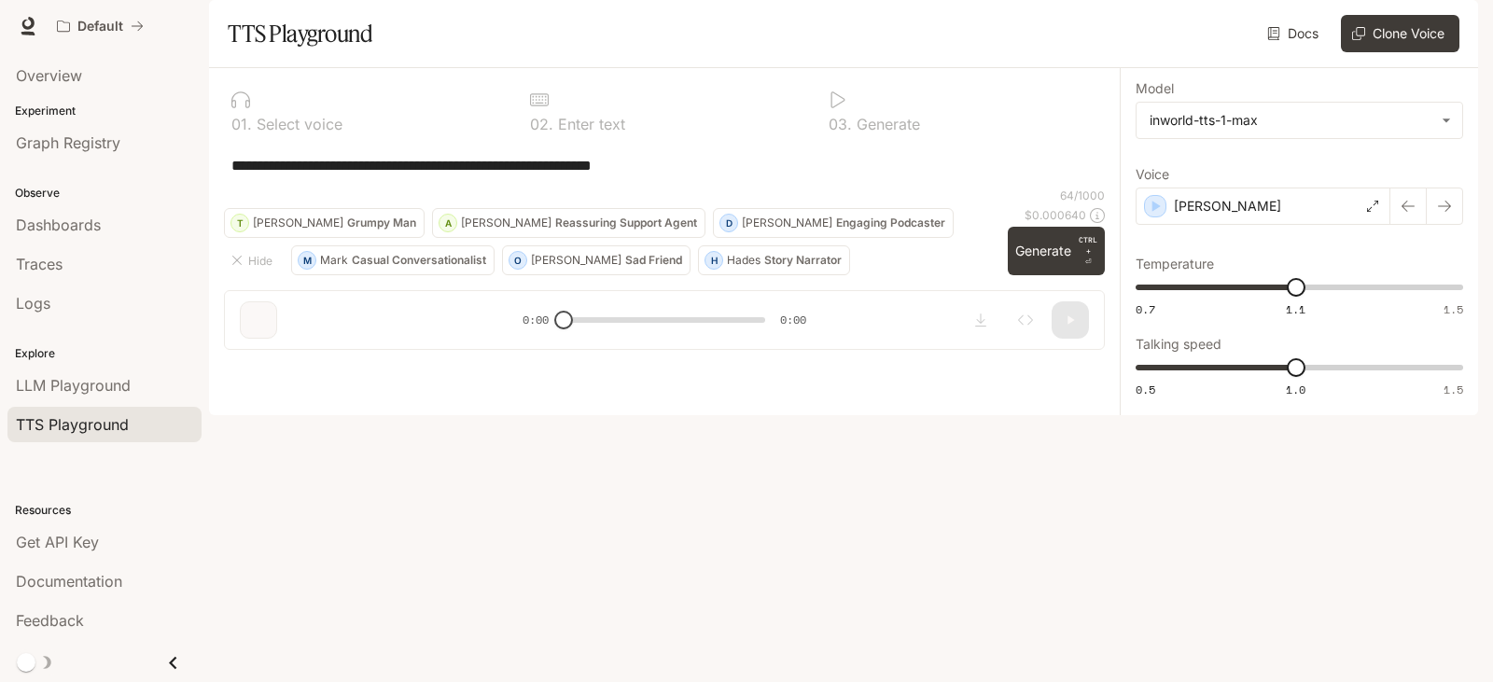 This screenshot has height=682, width=1493. I want to click on button: HHadesStory Narrator, so click(774, 260).